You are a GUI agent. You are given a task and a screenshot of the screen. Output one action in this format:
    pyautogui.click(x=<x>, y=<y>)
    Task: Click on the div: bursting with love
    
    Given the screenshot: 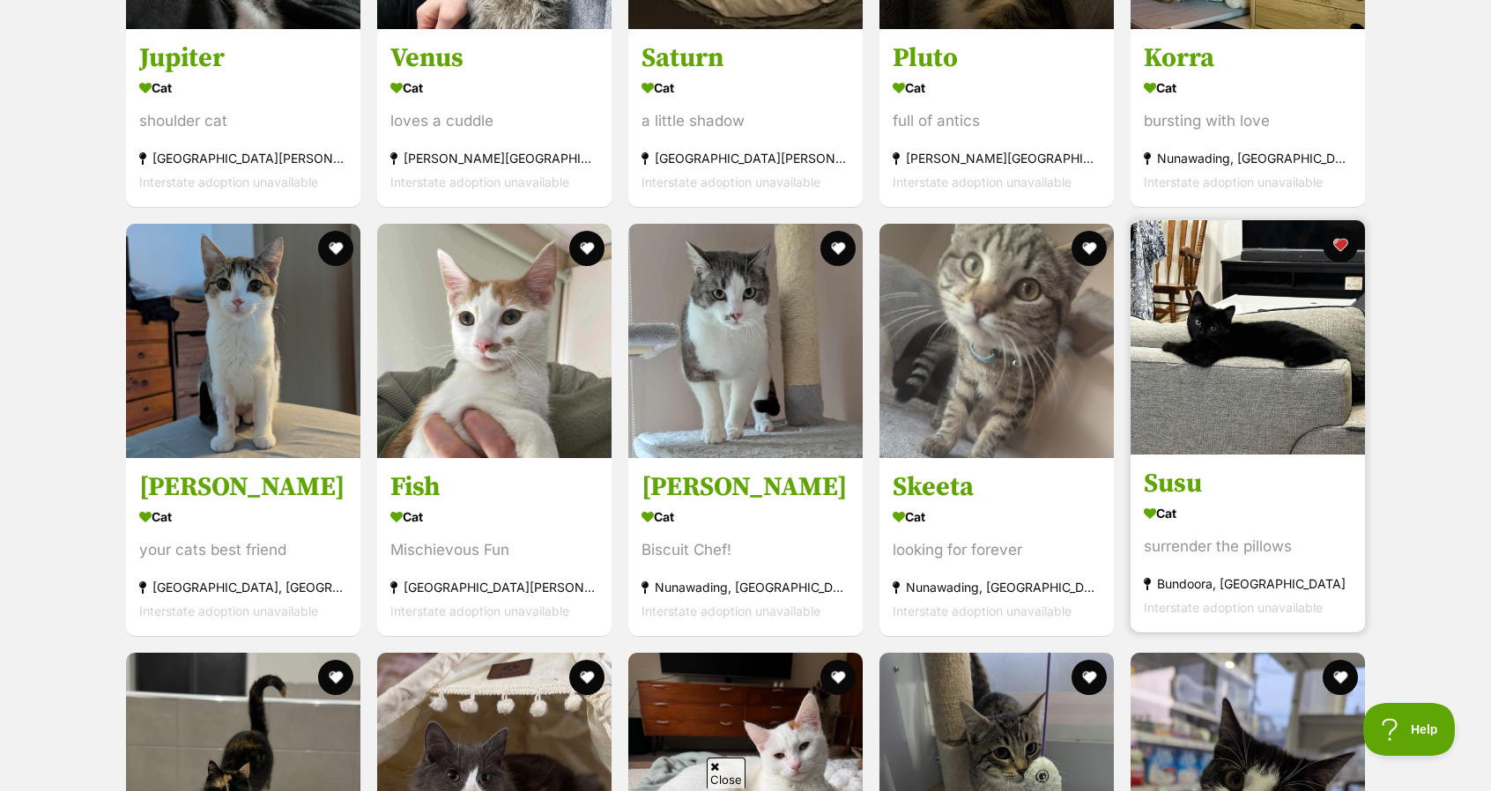 What is the action you would take?
    pyautogui.click(x=1248, y=121)
    